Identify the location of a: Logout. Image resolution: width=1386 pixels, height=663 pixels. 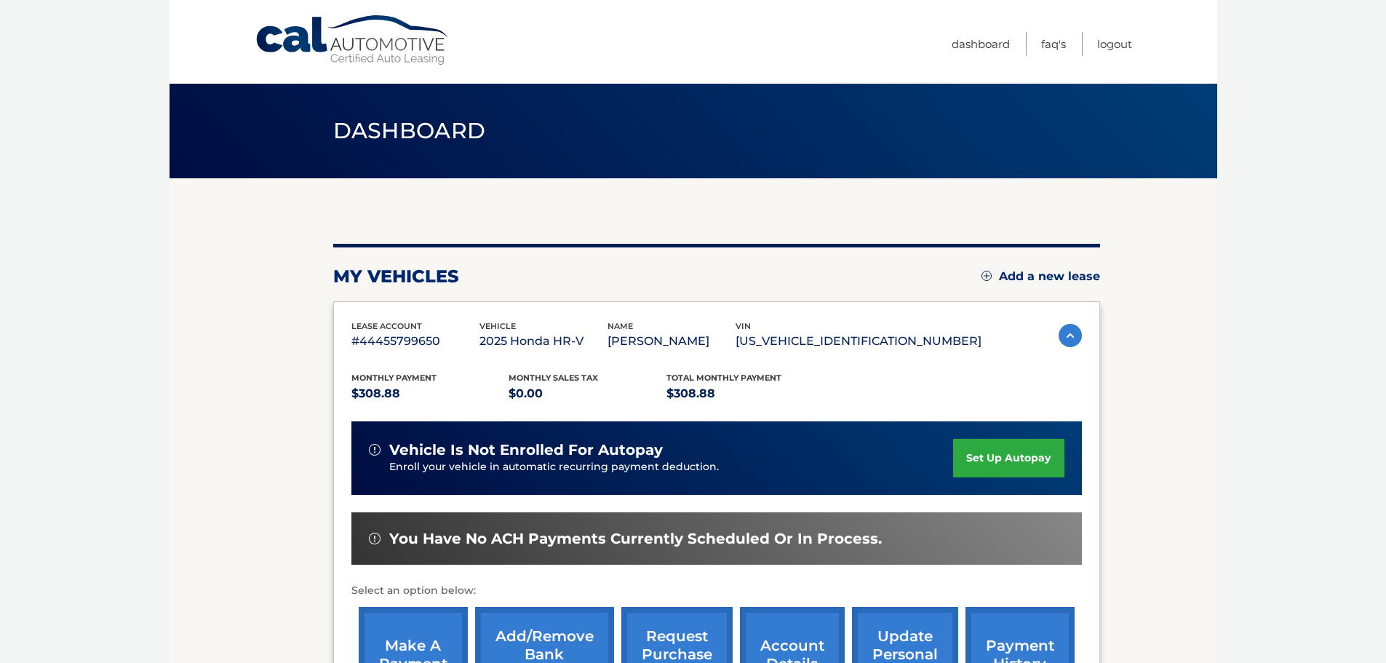
(1115, 44).